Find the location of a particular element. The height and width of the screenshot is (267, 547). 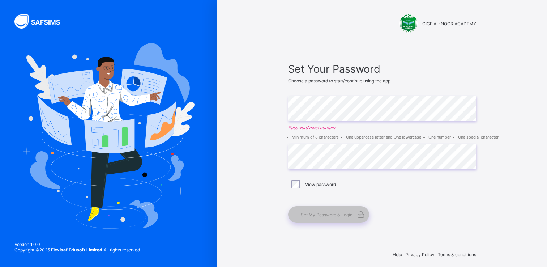

img: Hero Image is located at coordinates (108, 135).